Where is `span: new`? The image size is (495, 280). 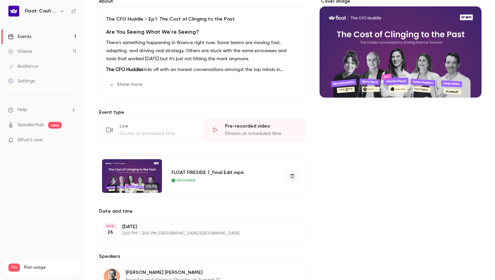
span: new is located at coordinates (55, 125).